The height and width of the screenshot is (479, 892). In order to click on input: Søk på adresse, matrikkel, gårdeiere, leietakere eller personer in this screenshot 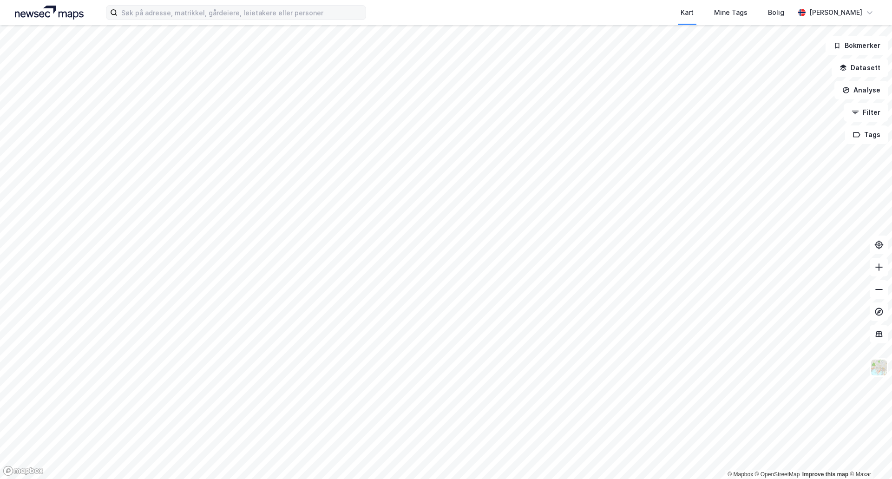, I will do `click(242, 13)`.